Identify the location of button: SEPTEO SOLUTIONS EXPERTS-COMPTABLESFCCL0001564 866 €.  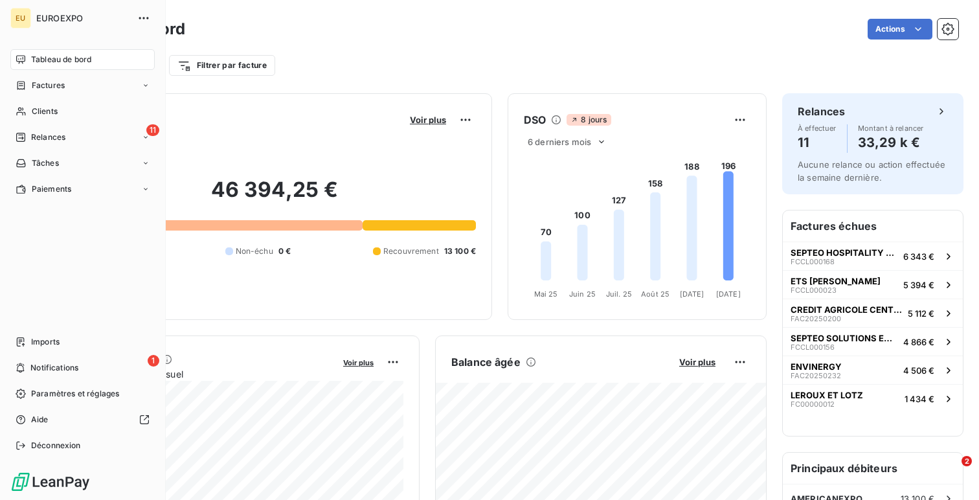
(873, 341).